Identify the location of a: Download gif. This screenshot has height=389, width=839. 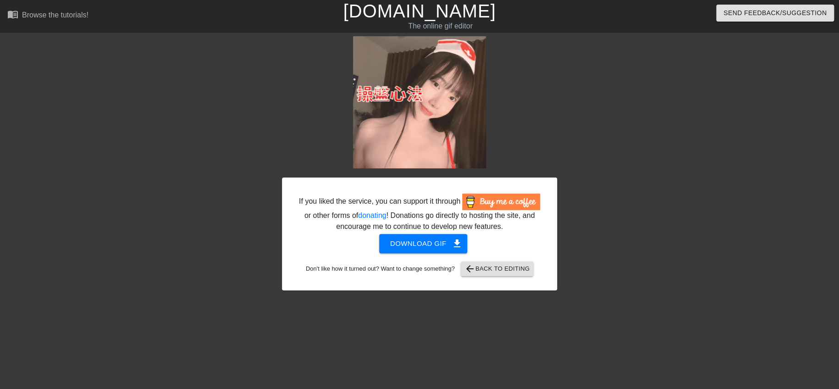
(419, 242).